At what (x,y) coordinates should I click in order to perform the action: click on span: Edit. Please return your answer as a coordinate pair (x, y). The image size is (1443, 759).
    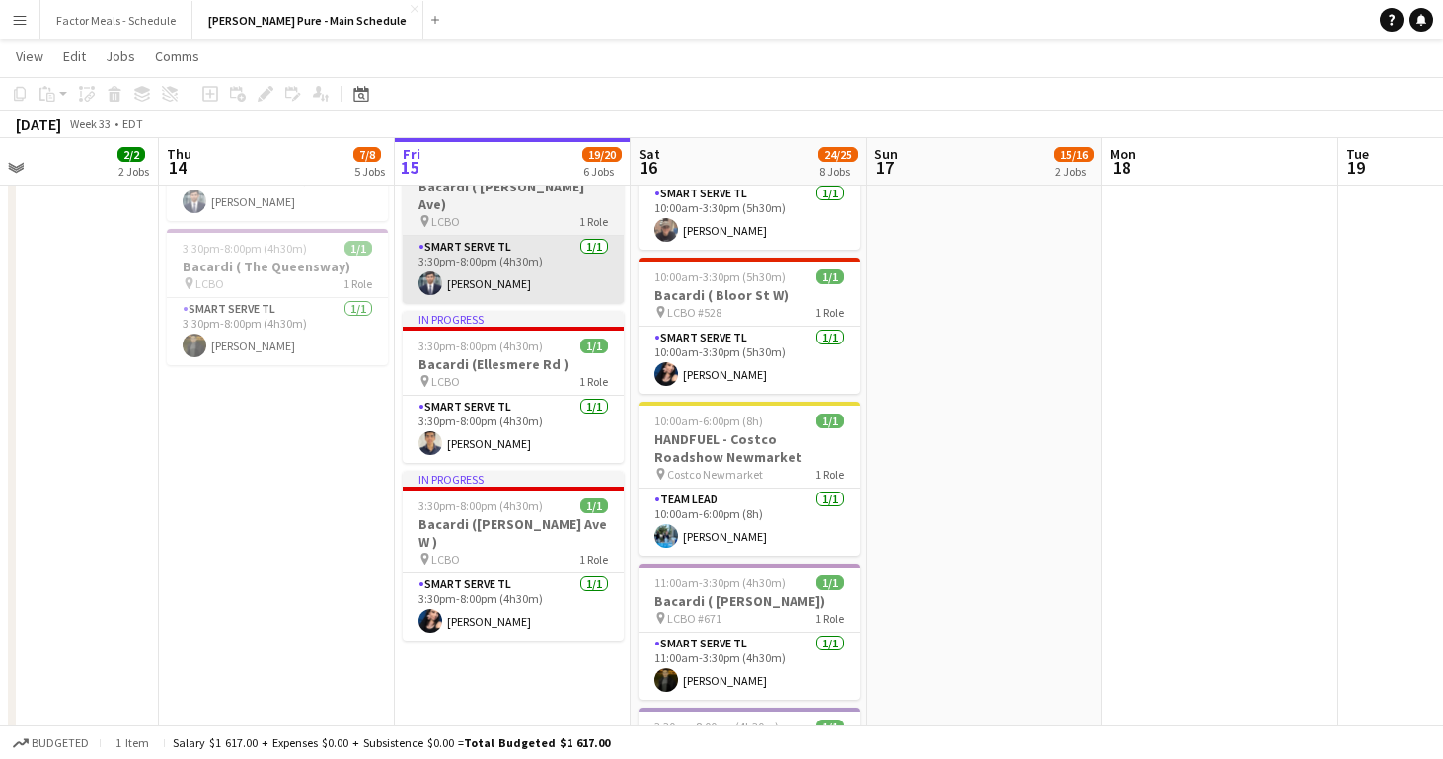
    Looking at the image, I should click on (74, 56).